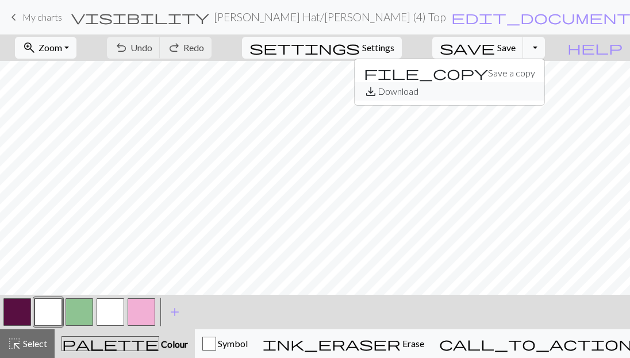 The image size is (630, 358). Describe the element at coordinates (305, 48) in the screenshot. I see `span: settings` at that location.